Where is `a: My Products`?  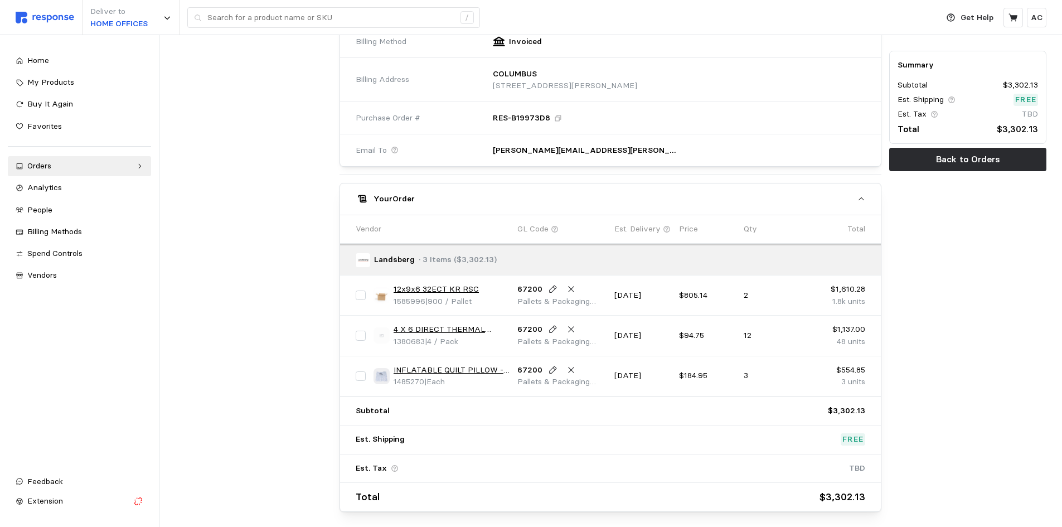
a: My Products is located at coordinates (79, 83).